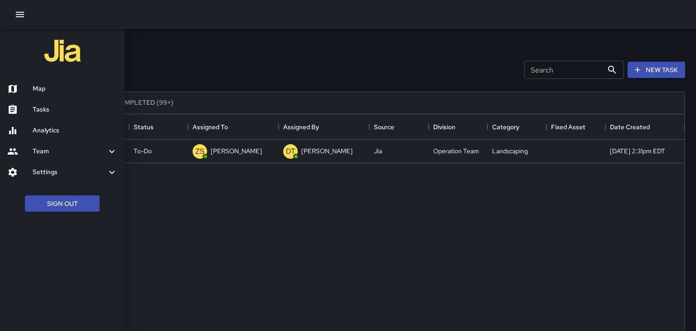 The width and height of the screenshot is (696, 331). Describe the element at coordinates (75, 110) in the screenshot. I see `h6: Tasks` at that location.